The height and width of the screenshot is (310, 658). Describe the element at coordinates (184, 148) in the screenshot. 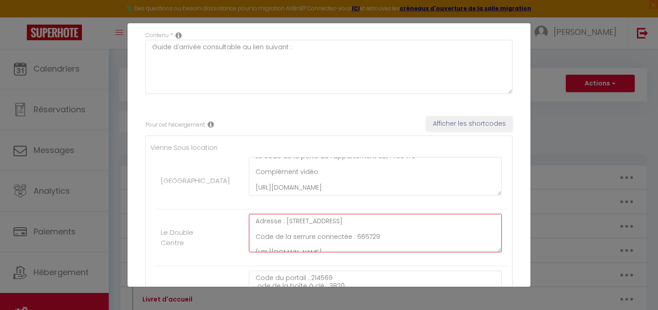

I see `label: Vienne Sous location` at that location.